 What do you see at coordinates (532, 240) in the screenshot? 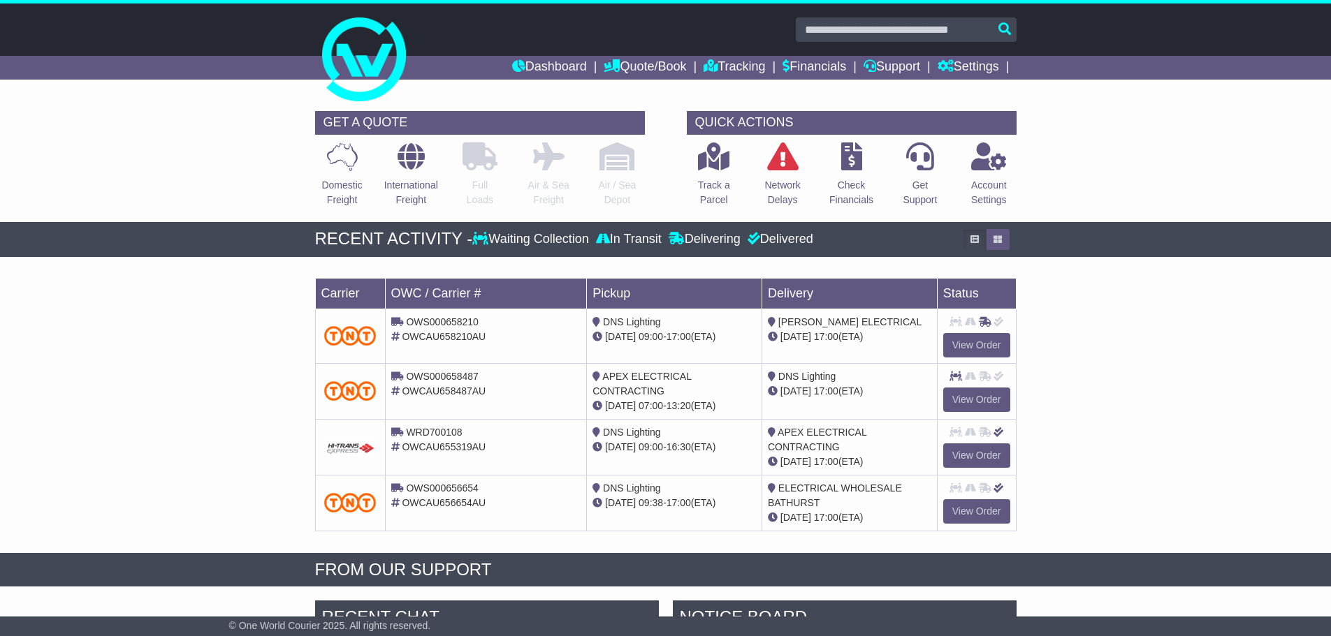
I see `div: Waiting Collection` at bounding box center [532, 240].